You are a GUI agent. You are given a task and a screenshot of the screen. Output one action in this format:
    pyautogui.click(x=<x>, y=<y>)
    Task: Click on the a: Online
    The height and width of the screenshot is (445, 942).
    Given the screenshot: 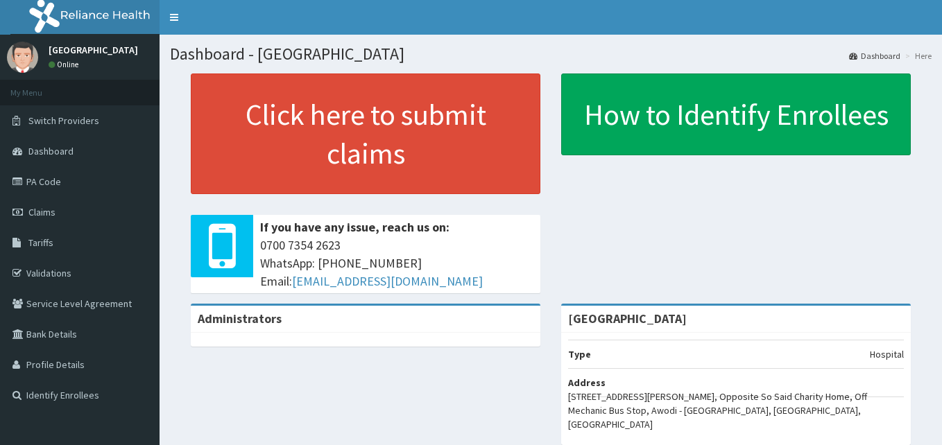 What is the action you would take?
    pyautogui.click(x=65, y=64)
    